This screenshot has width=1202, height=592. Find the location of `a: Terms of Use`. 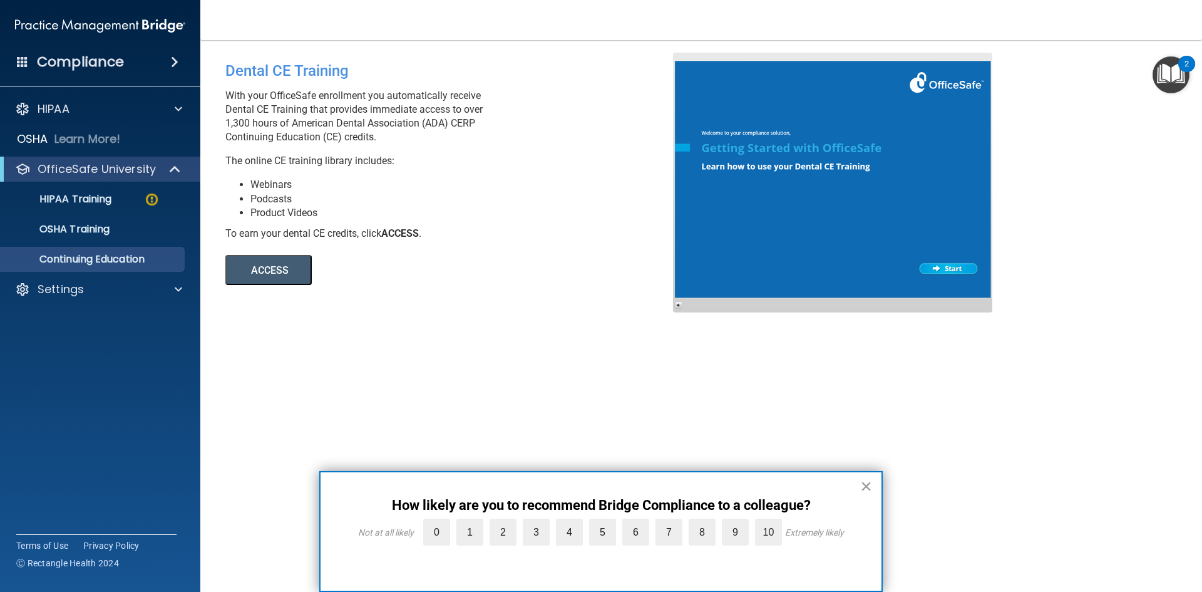

a: Terms of Use is located at coordinates (42, 545).